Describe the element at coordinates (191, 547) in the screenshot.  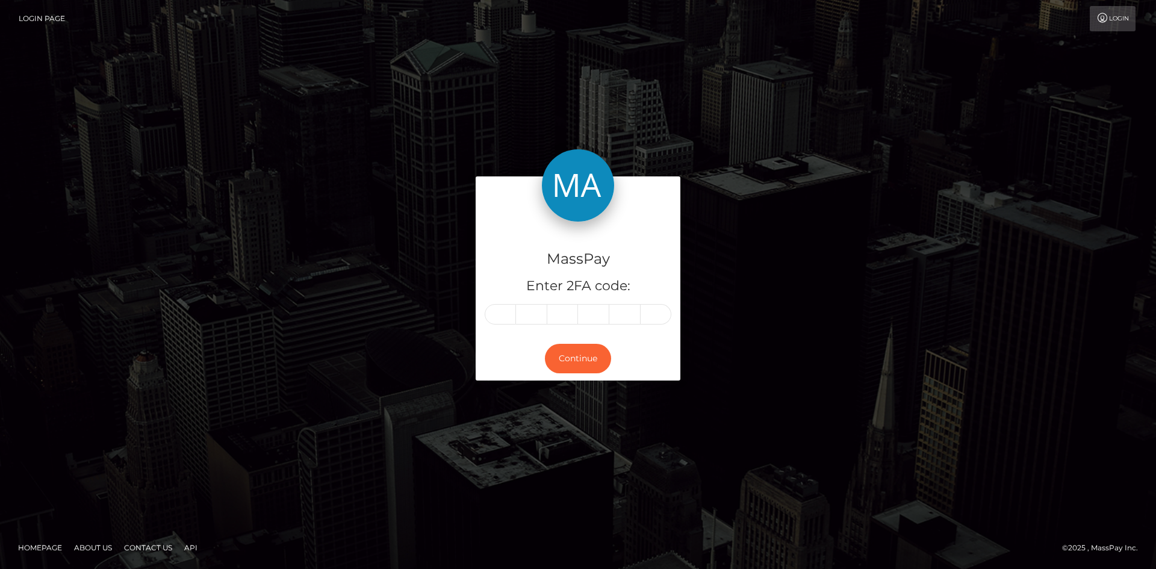
I see `a: API` at that location.